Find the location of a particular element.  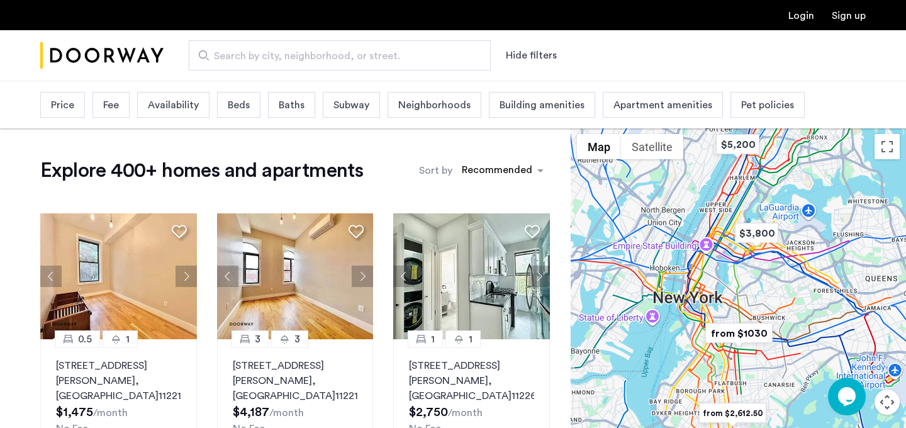

button: Toggle fullscreen view is located at coordinates (888, 147).